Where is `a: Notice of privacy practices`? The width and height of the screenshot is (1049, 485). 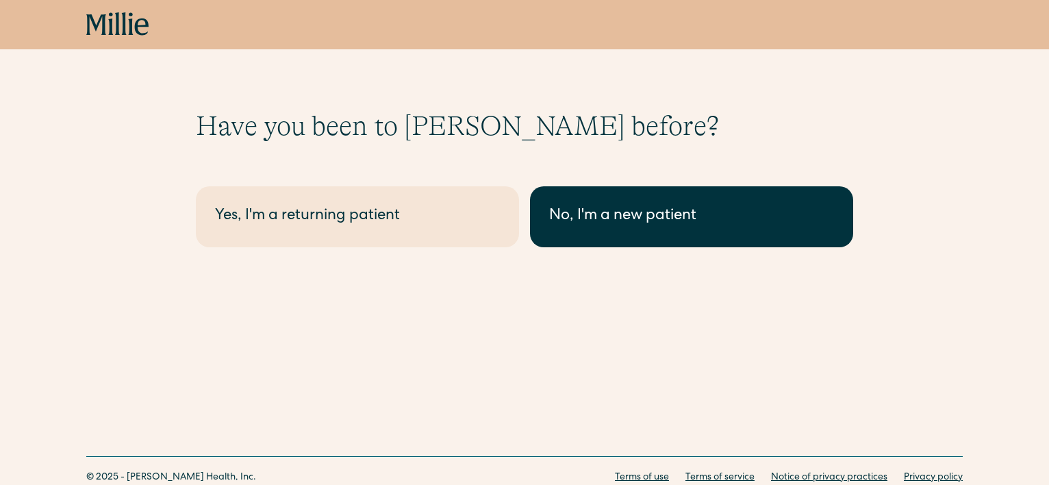 a: Notice of privacy practices is located at coordinates (829, 477).